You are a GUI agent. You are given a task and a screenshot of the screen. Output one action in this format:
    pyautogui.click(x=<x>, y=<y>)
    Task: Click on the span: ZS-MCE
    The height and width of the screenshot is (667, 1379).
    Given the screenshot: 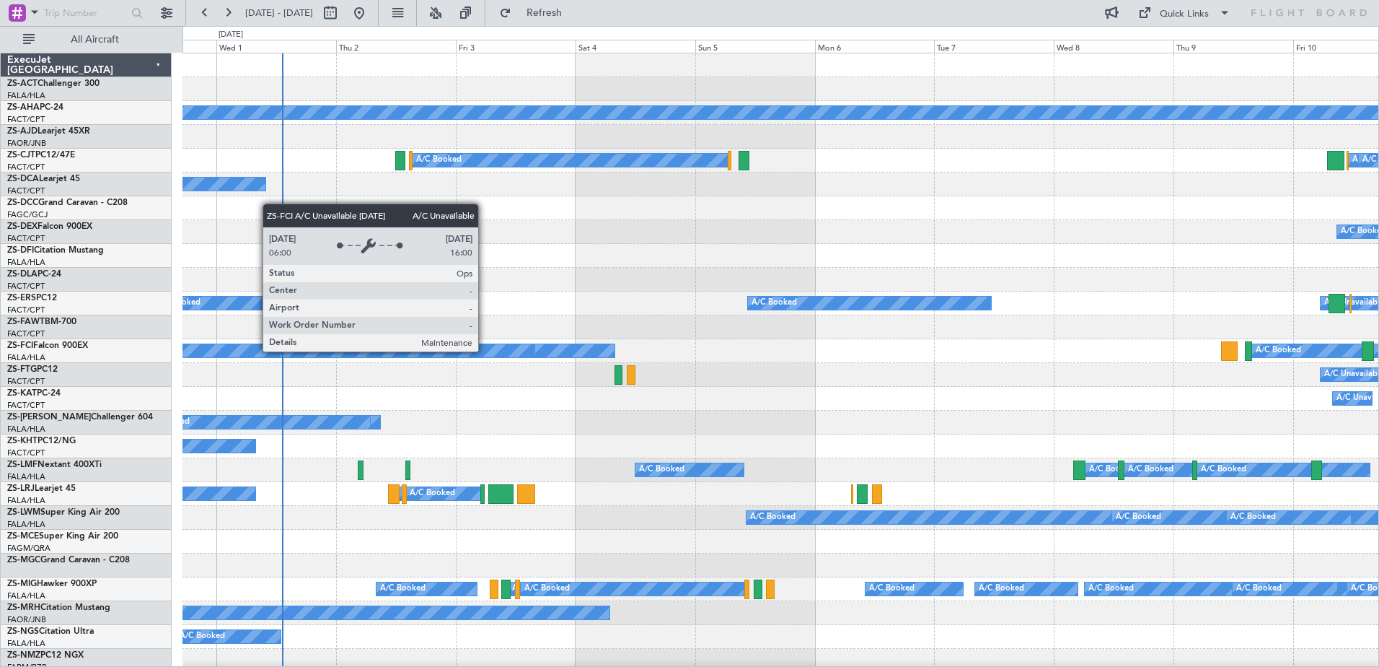 What is the action you would take?
    pyautogui.click(x=23, y=536)
    